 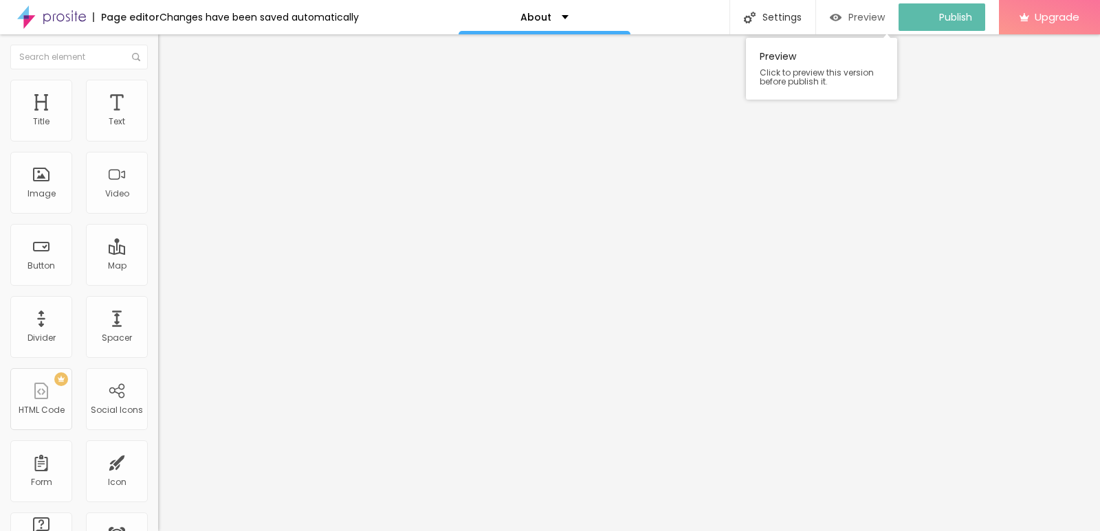 I want to click on div: Changes have been saved automatically, so click(x=259, y=17).